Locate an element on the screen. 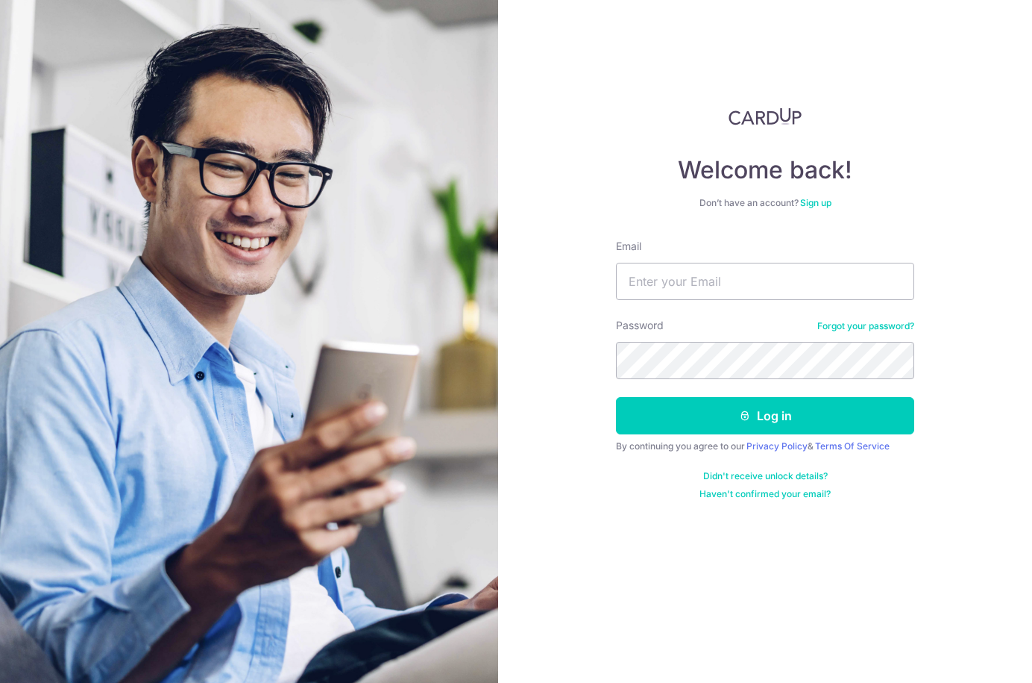 This screenshot has width=1032, height=683. a: Privacy Policy is located at coordinates (777, 445).